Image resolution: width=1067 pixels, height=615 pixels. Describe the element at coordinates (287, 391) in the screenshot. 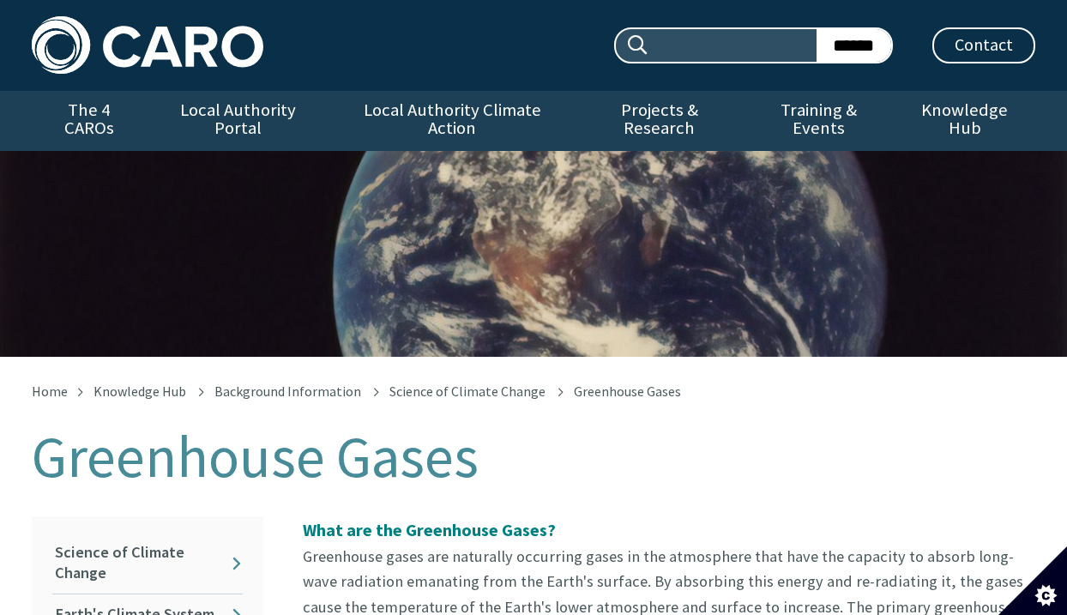

I see `a: Background Information` at that location.